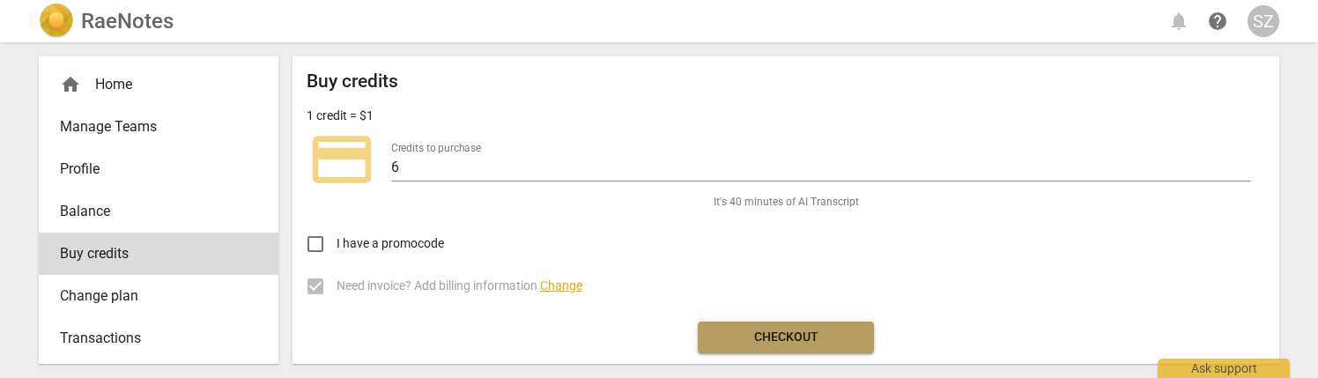 The image size is (1318, 378). I want to click on a: Help, so click(1218, 21).